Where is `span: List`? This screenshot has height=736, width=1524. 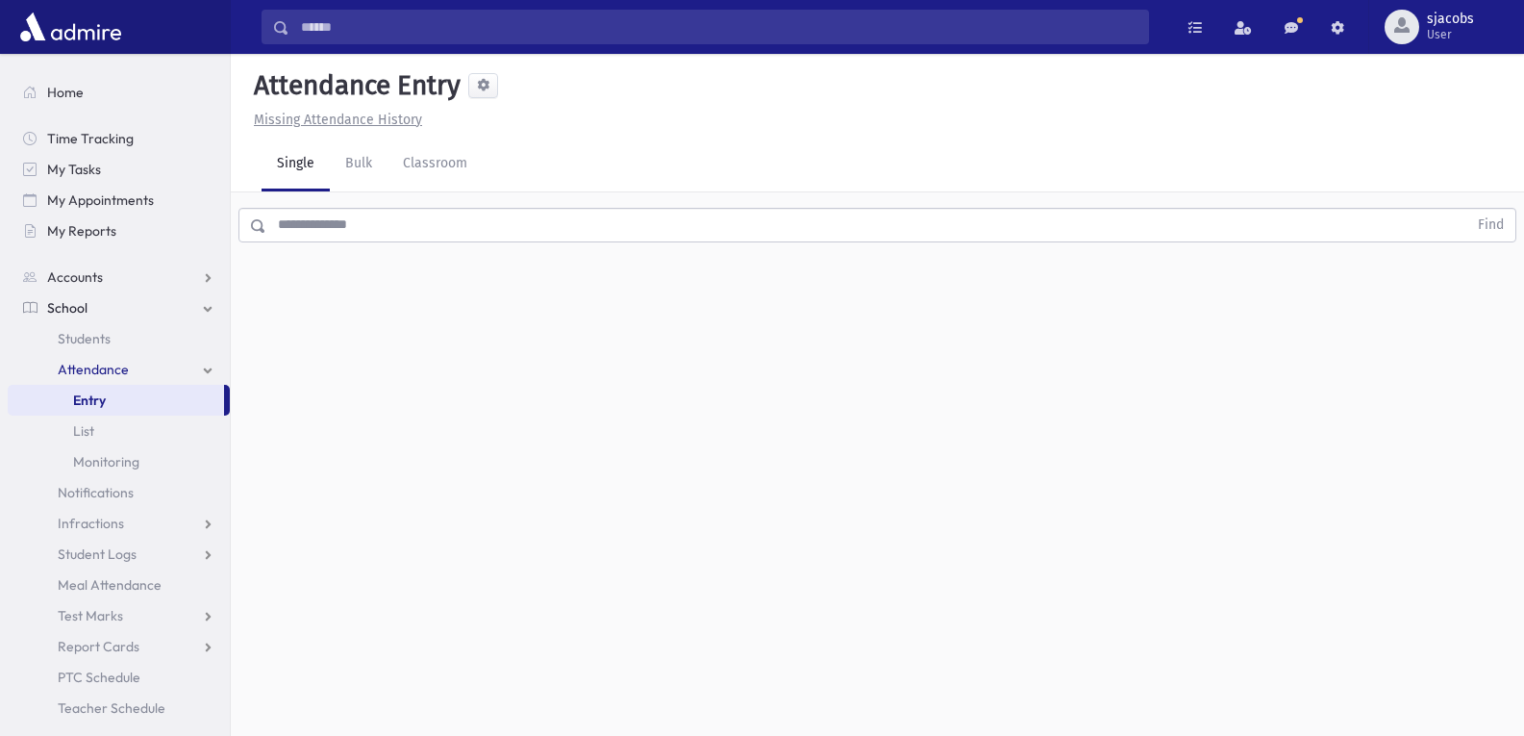
span: List is located at coordinates (84, 431).